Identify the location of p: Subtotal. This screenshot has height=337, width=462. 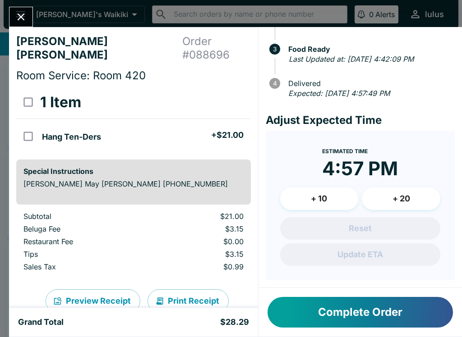
(83, 217).